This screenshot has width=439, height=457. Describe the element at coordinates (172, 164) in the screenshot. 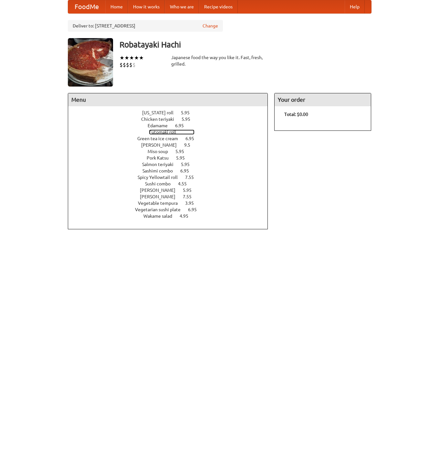

I see `a: Salmon teriyaki 5.95` at that location.